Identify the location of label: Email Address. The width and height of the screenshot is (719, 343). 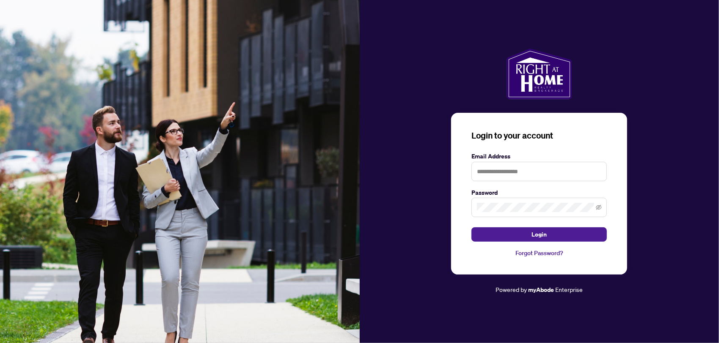
(539, 156).